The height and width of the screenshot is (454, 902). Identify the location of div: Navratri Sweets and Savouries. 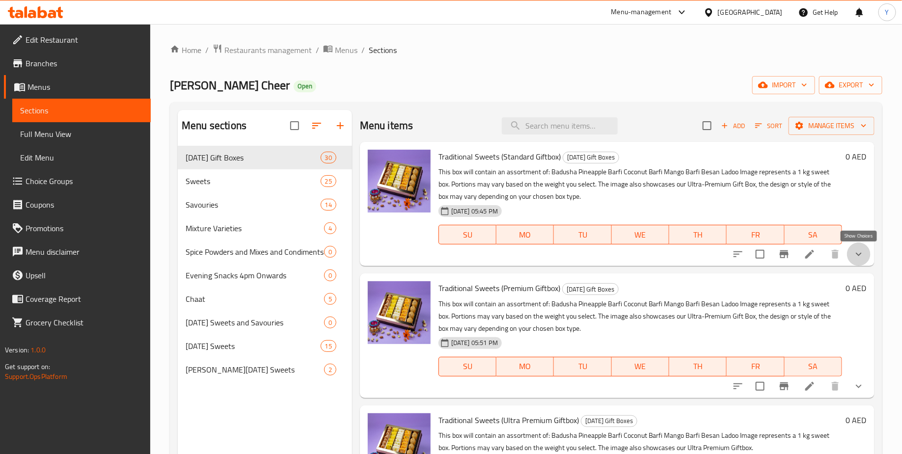
(255, 322).